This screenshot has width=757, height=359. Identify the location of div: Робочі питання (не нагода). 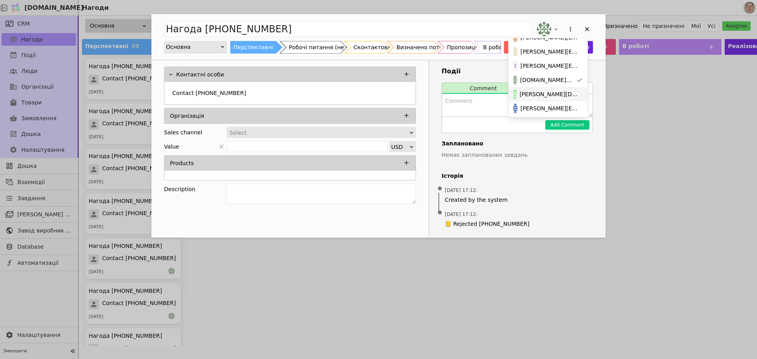
(329, 47).